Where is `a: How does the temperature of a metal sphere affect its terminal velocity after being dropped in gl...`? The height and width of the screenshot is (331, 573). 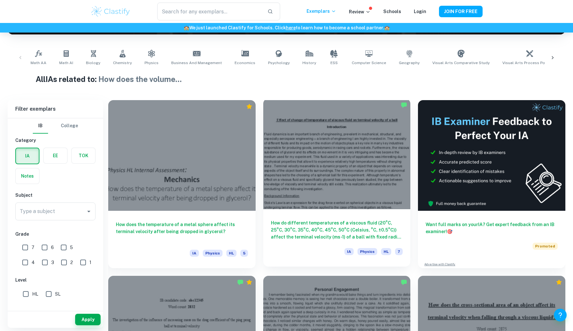
a: How does the temperature of a metal sphere affect its terminal velocity after being dropped in gl... is located at coordinates (182, 184).